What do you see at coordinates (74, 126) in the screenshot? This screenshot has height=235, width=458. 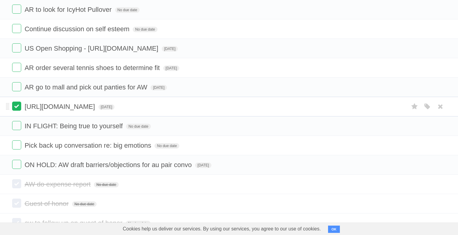 I see `span: IN FLIGHT: Being true to yourself` at bounding box center [74, 126].